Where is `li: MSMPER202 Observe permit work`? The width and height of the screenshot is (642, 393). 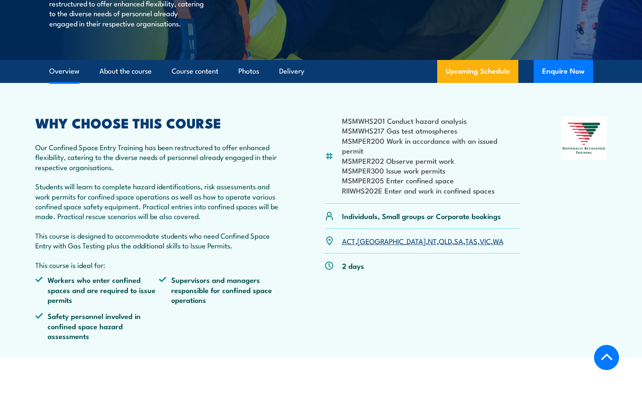
li: MSMPER202 Observe permit work is located at coordinates (431, 160).